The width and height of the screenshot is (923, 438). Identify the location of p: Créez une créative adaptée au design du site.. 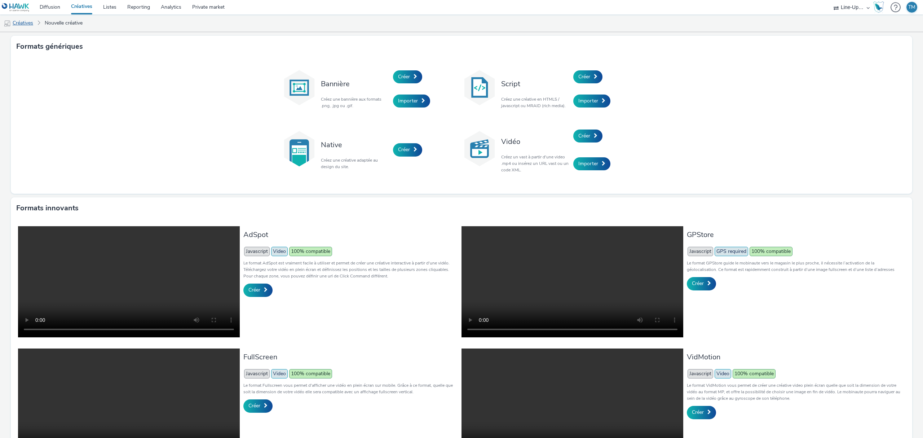
(355, 163).